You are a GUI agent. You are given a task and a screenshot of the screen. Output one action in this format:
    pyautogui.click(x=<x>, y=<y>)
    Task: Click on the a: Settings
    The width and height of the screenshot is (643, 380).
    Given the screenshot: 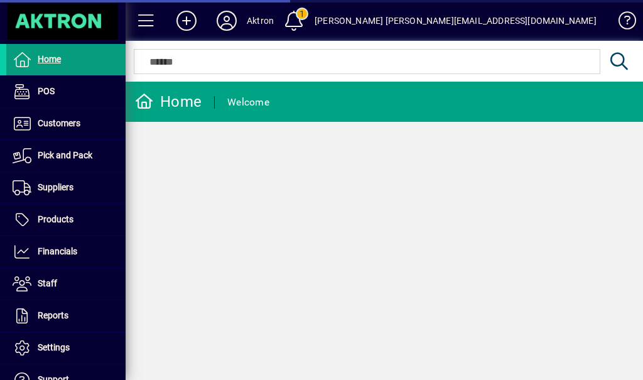 What is the action you would take?
    pyautogui.click(x=66, y=348)
    